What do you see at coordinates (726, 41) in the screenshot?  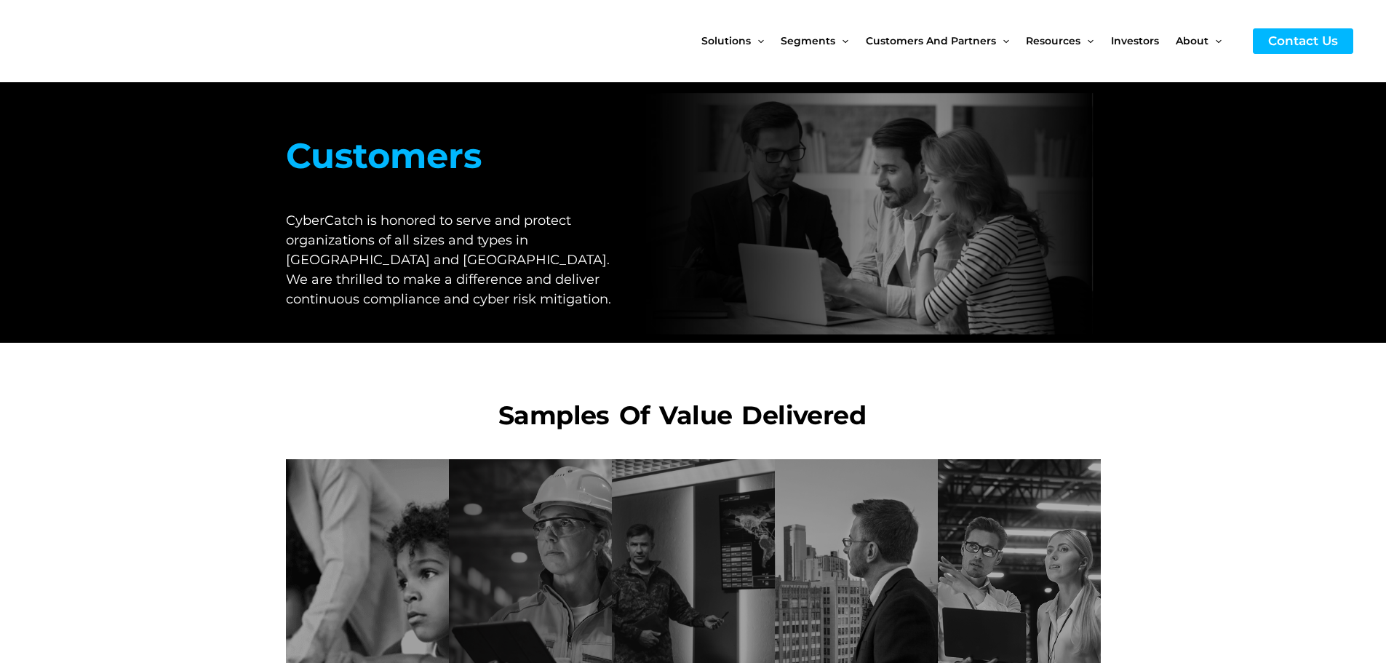 I see `span: Solutions` at bounding box center [726, 41].